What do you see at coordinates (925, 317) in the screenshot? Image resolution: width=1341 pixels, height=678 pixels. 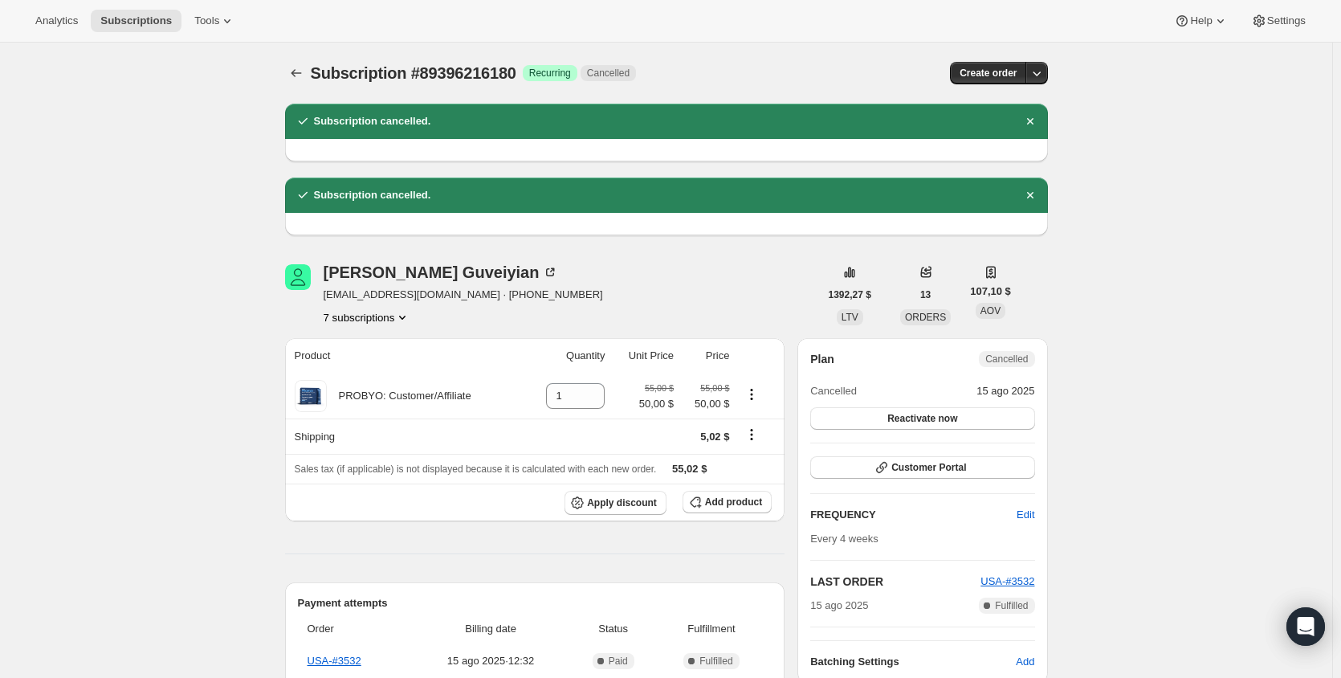 I see `span: ORDERS` at bounding box center [925, 317].